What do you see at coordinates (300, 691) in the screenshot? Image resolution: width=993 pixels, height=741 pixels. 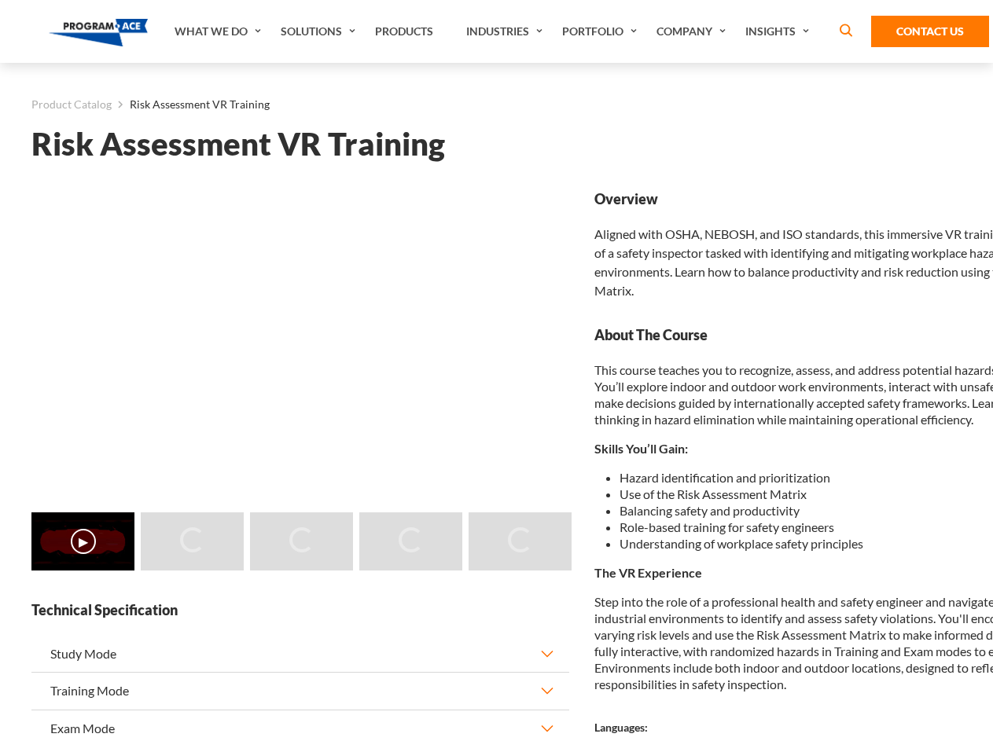 I see `button: Training Mode` at bounding box center [300, 691].